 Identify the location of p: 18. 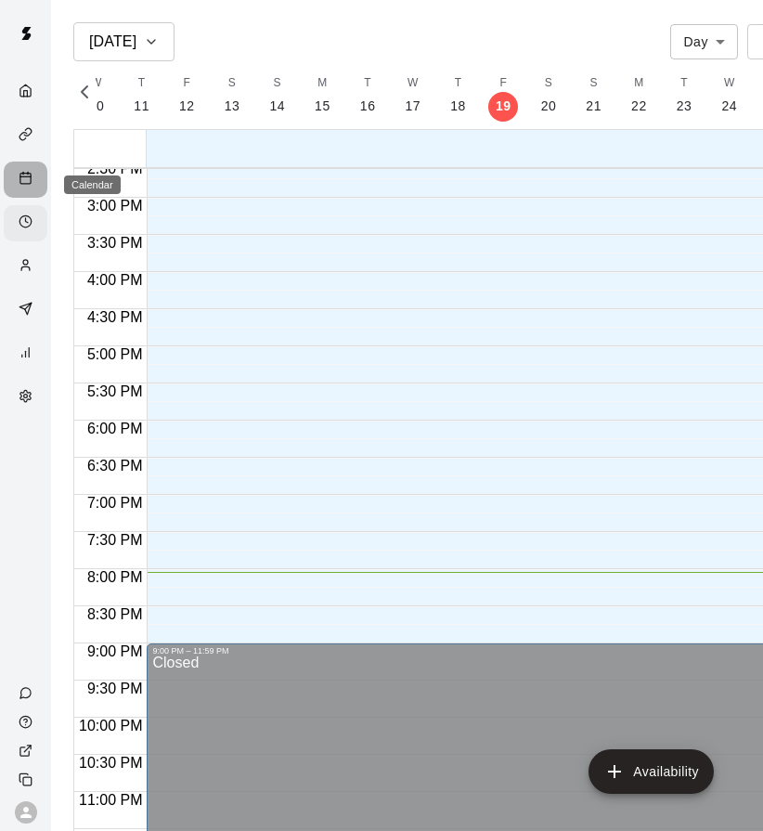
(458, 106).